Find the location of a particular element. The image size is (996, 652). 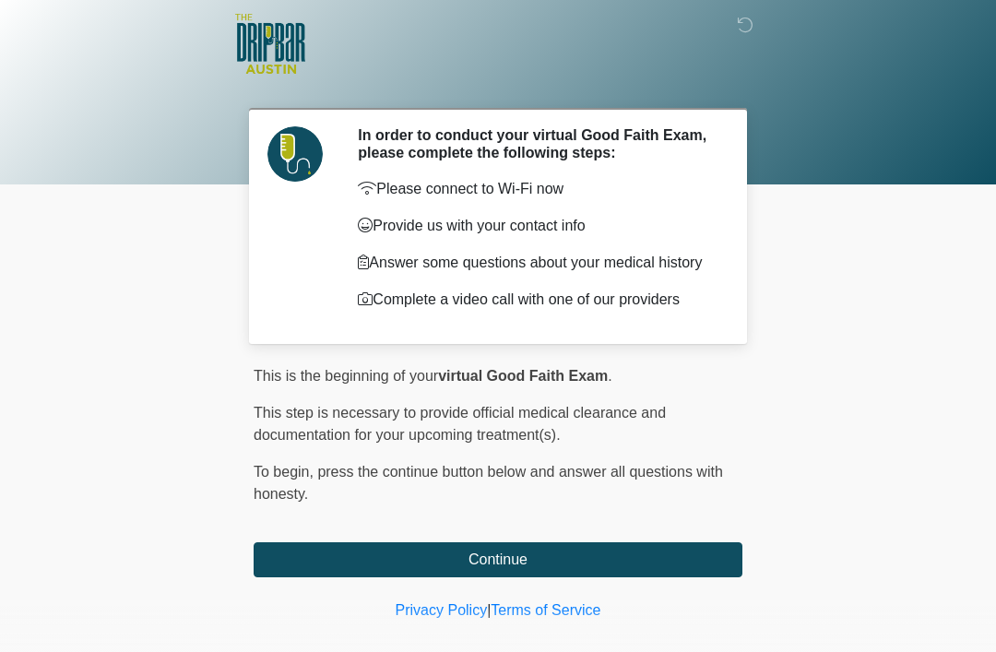

button: Continue is located at coordinates (498, 560).